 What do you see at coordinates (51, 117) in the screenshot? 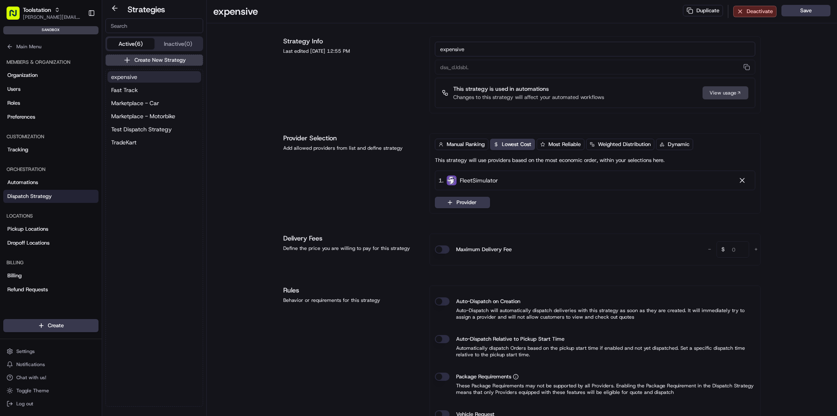
I see `a: Preferences` at bounding box center [51, 117].